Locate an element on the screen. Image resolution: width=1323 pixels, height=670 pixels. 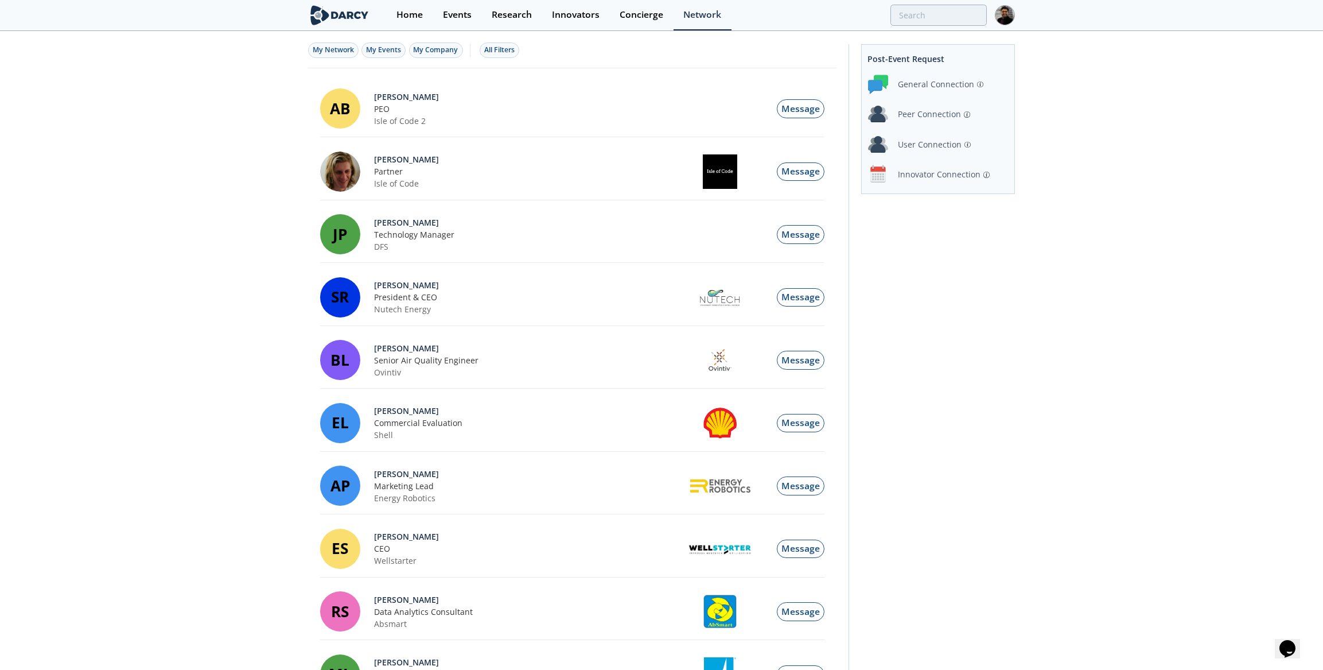
span: My Network is located at coordinates (333, 49).